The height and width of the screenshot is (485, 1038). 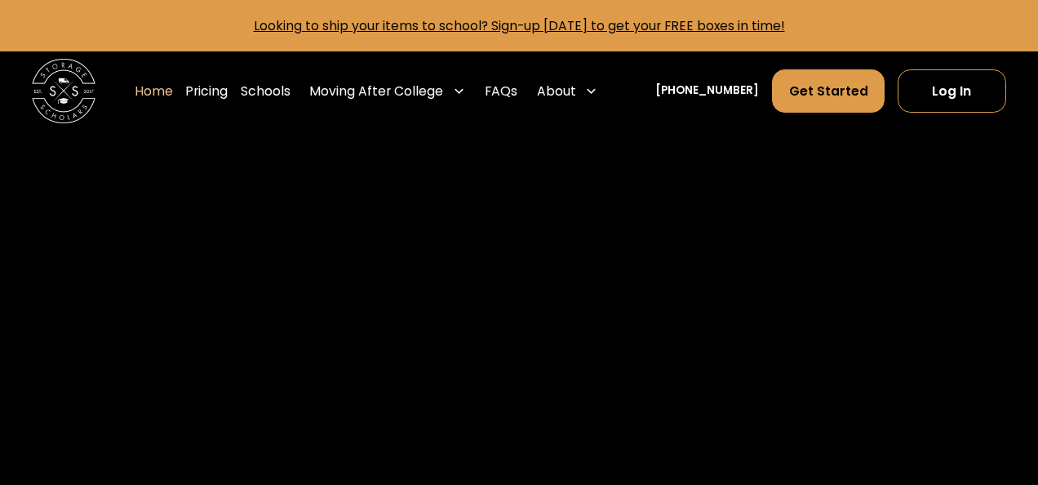 What do you see at coordinates (952, 91) in the screenshot?
I see `a: Log In` at bounding box center [952, 91].